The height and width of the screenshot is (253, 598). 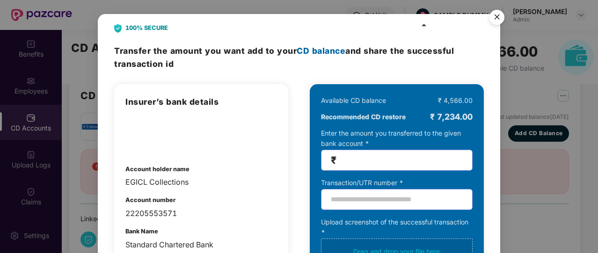 I want to click on b: 100% SECURE, so click(x=146, y=28).